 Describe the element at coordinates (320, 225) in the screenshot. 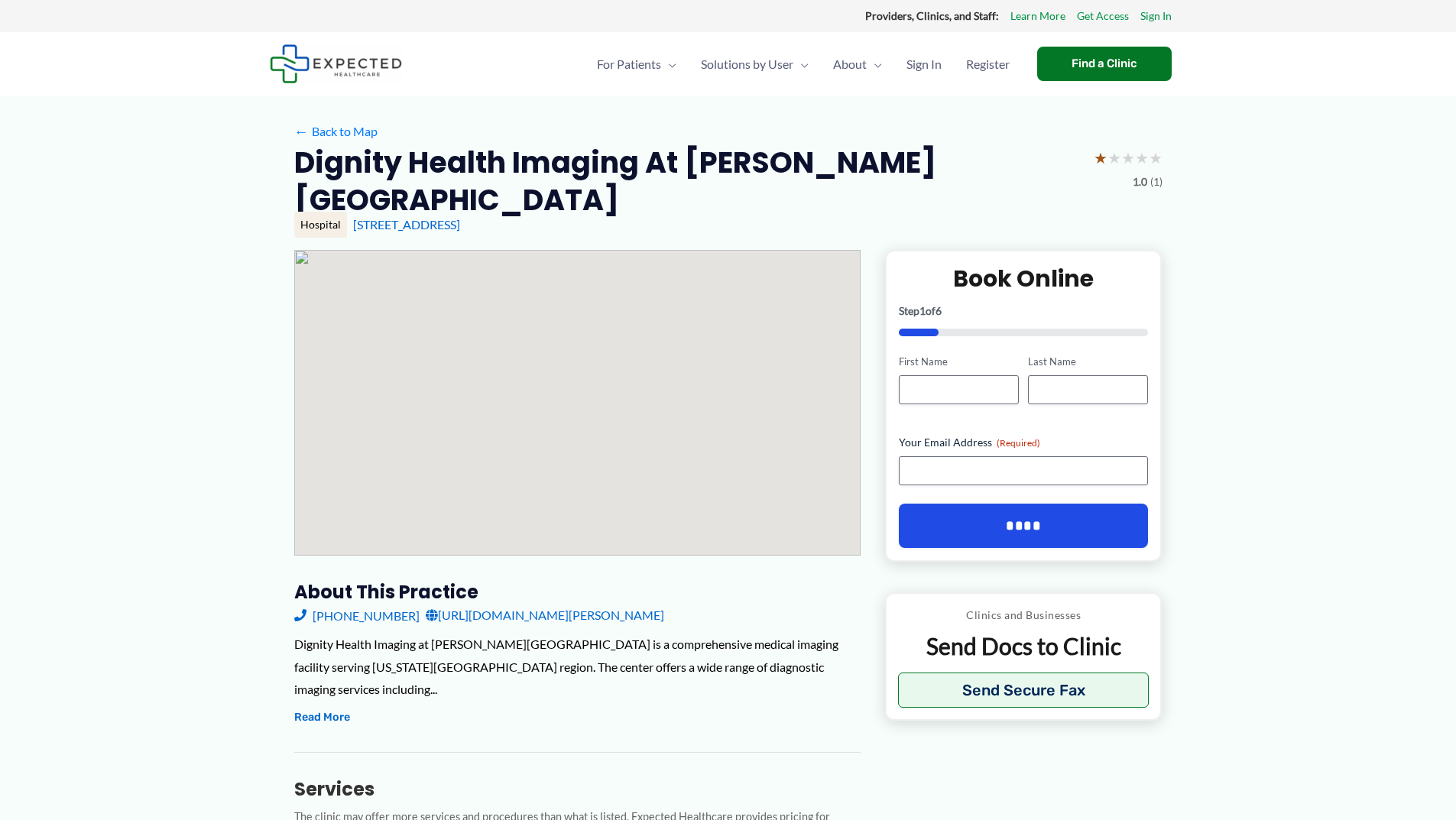

I see `div: Hospital` at that location.